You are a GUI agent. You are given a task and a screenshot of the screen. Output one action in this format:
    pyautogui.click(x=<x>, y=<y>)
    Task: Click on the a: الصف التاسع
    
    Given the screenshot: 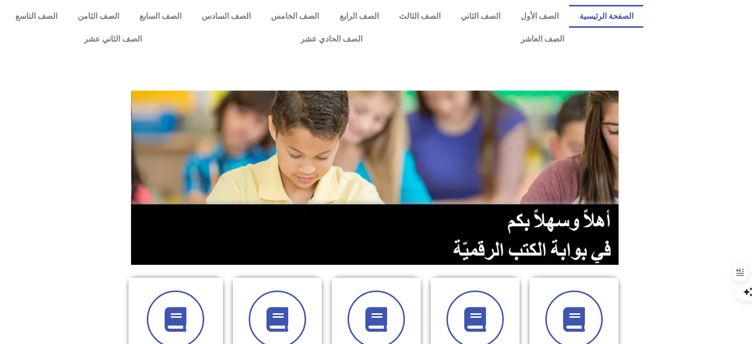 What is the action you would take?
    pyautogui.click(x=36, y=16)
    